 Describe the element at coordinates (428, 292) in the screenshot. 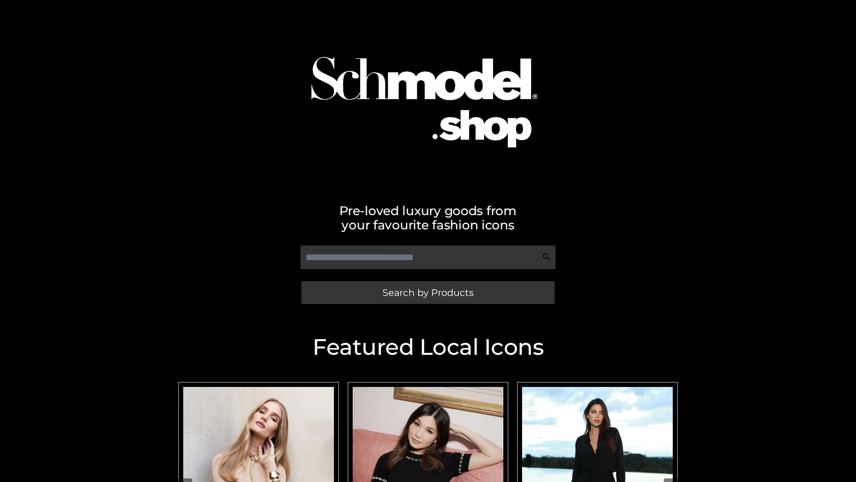

I see `a: Search by Products` at that location.